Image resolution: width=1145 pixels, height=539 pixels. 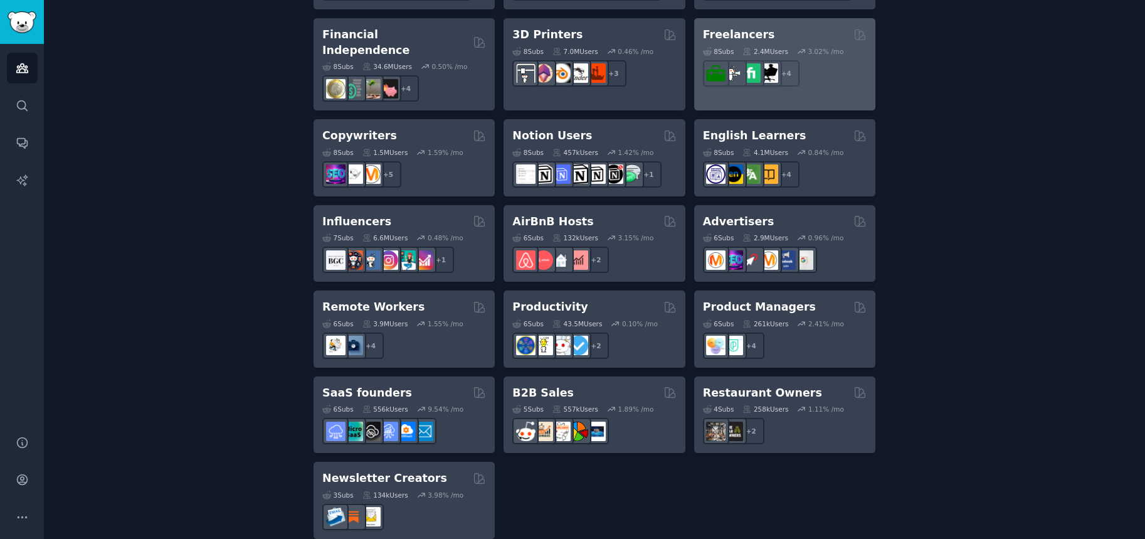 What do you see at coordinates (826, 324) in the screenshot?
I see `div: 2.41 % /mo` at bounding box center [826, 324].